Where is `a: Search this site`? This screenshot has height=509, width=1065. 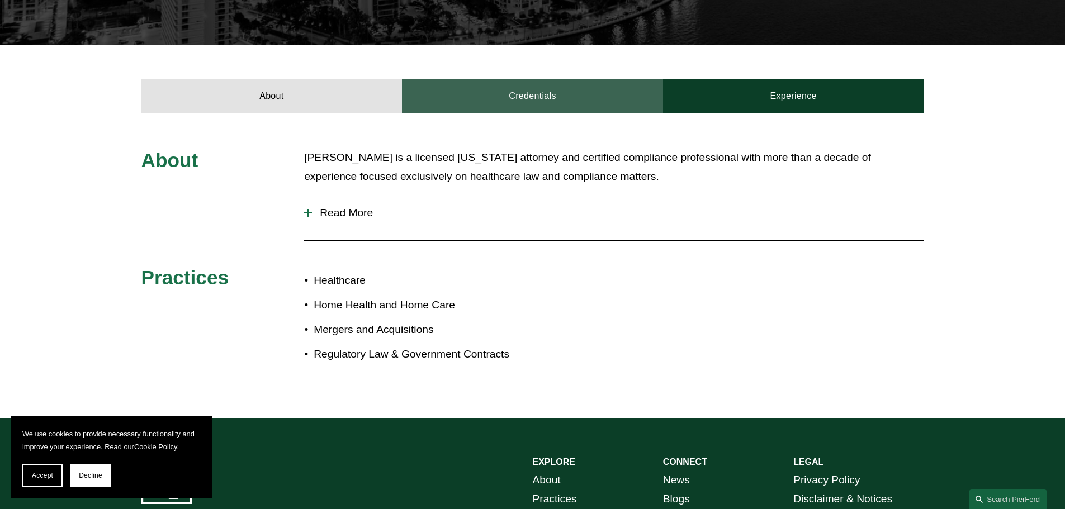 a: Search this site is located at coordinates (1008, 499).